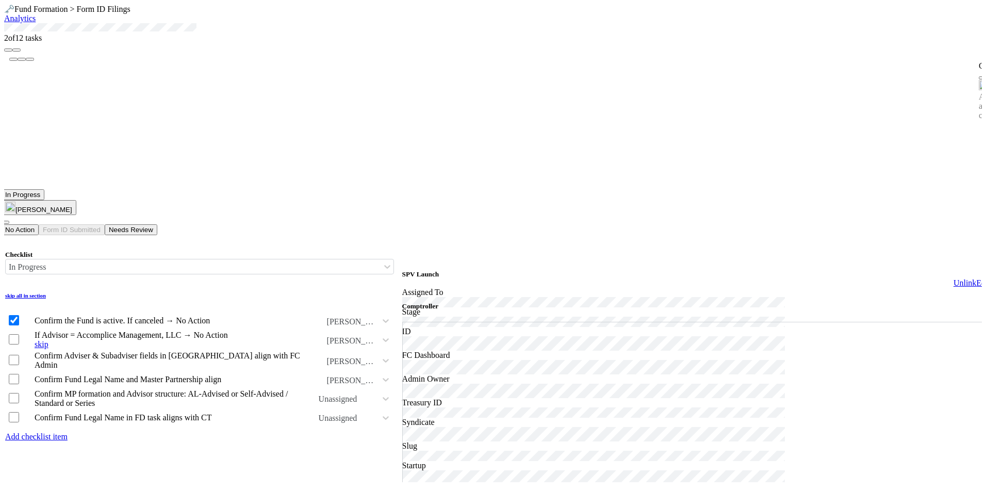  Describe the element at coordinates (72, 229) in the screenshot. I see `button: Form ID Submitted` at that location.